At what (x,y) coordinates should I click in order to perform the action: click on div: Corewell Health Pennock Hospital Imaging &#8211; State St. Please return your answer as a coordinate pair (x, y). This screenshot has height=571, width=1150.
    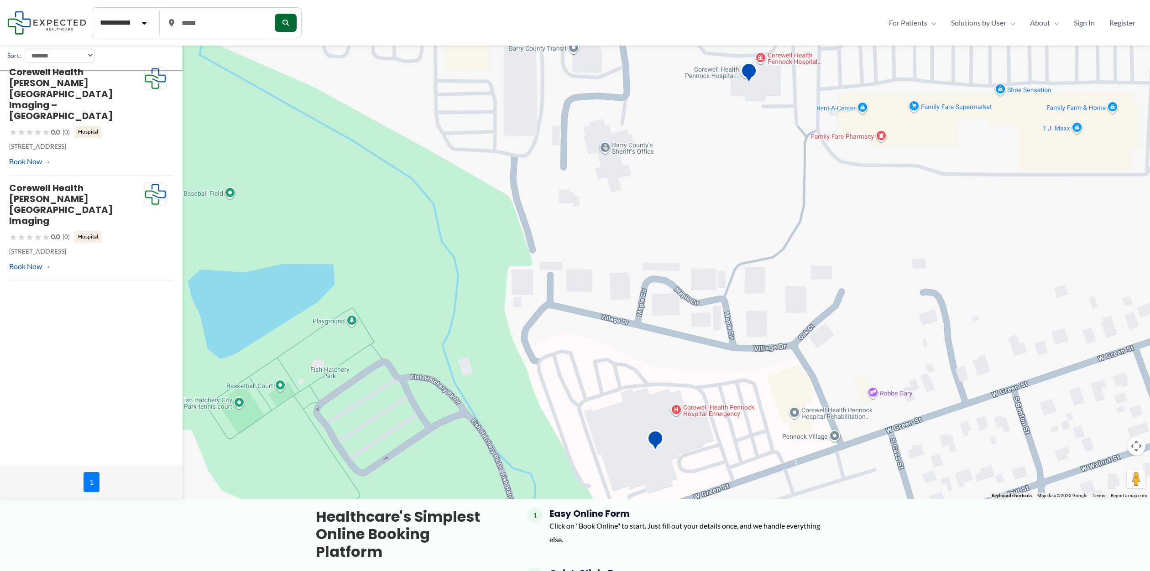
    Looking at the image, I should click on (749, 74).